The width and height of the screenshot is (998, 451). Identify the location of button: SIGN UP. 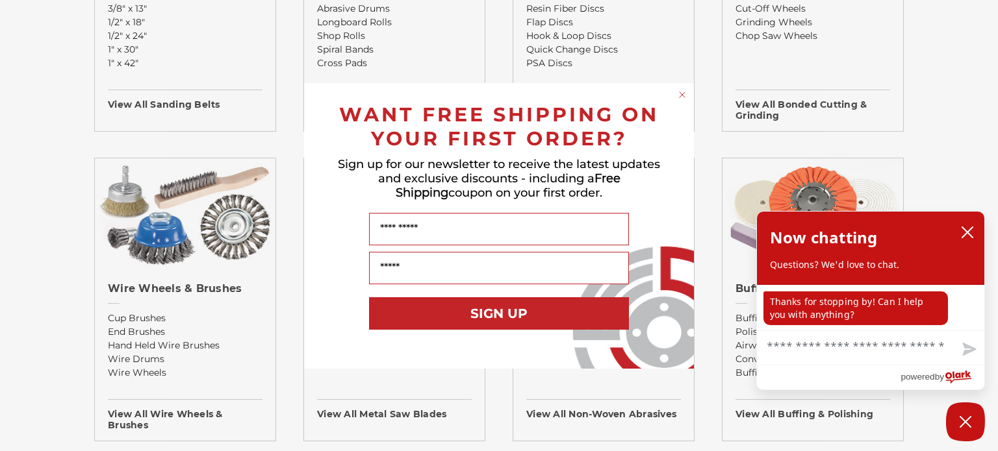
(499, 314).